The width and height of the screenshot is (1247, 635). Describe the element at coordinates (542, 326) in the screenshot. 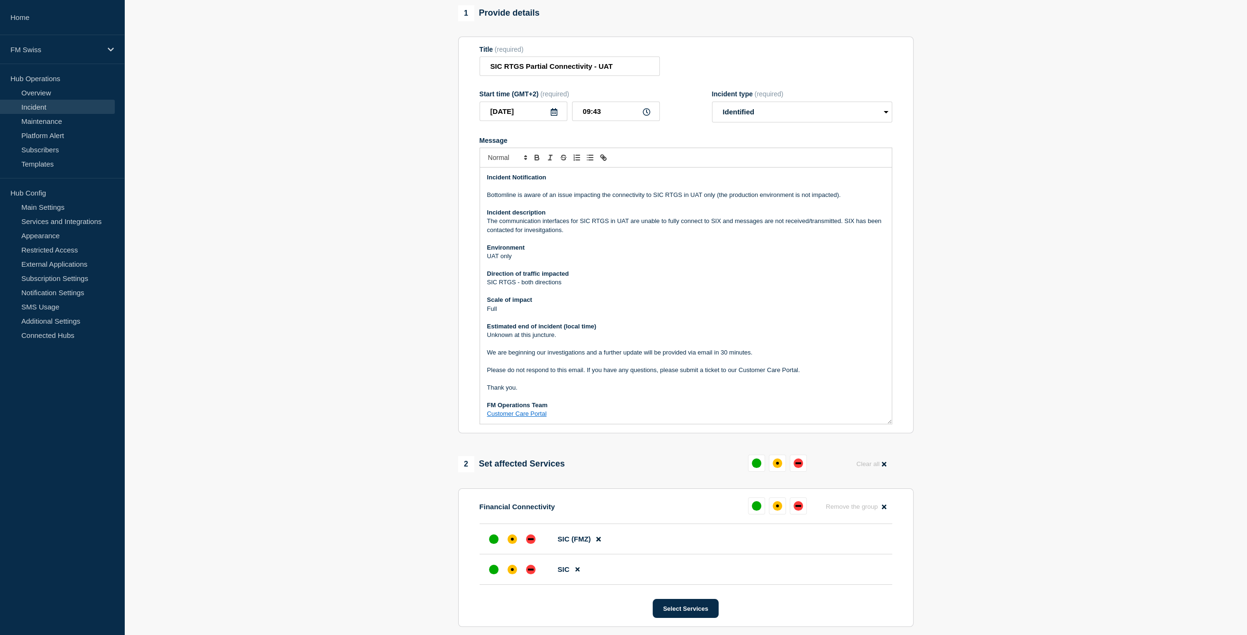

I see `strong: Estimated end of incident (local time)` at that location.